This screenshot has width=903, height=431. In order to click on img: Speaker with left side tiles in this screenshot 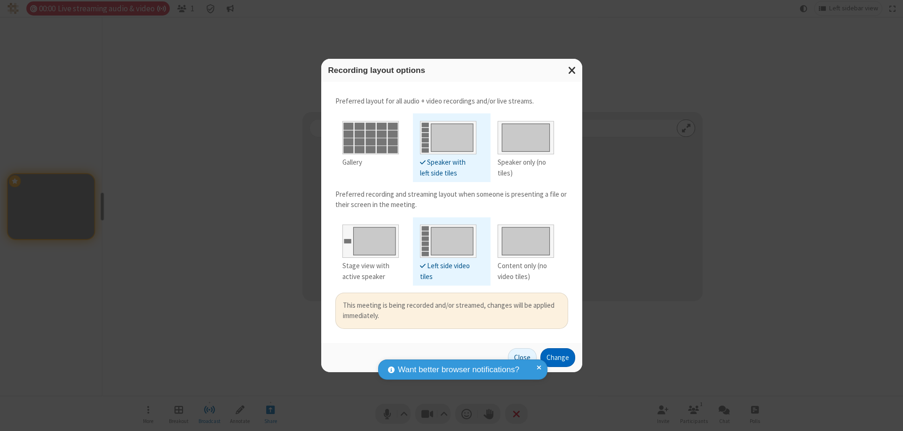, I will do `click(448, 135)`.